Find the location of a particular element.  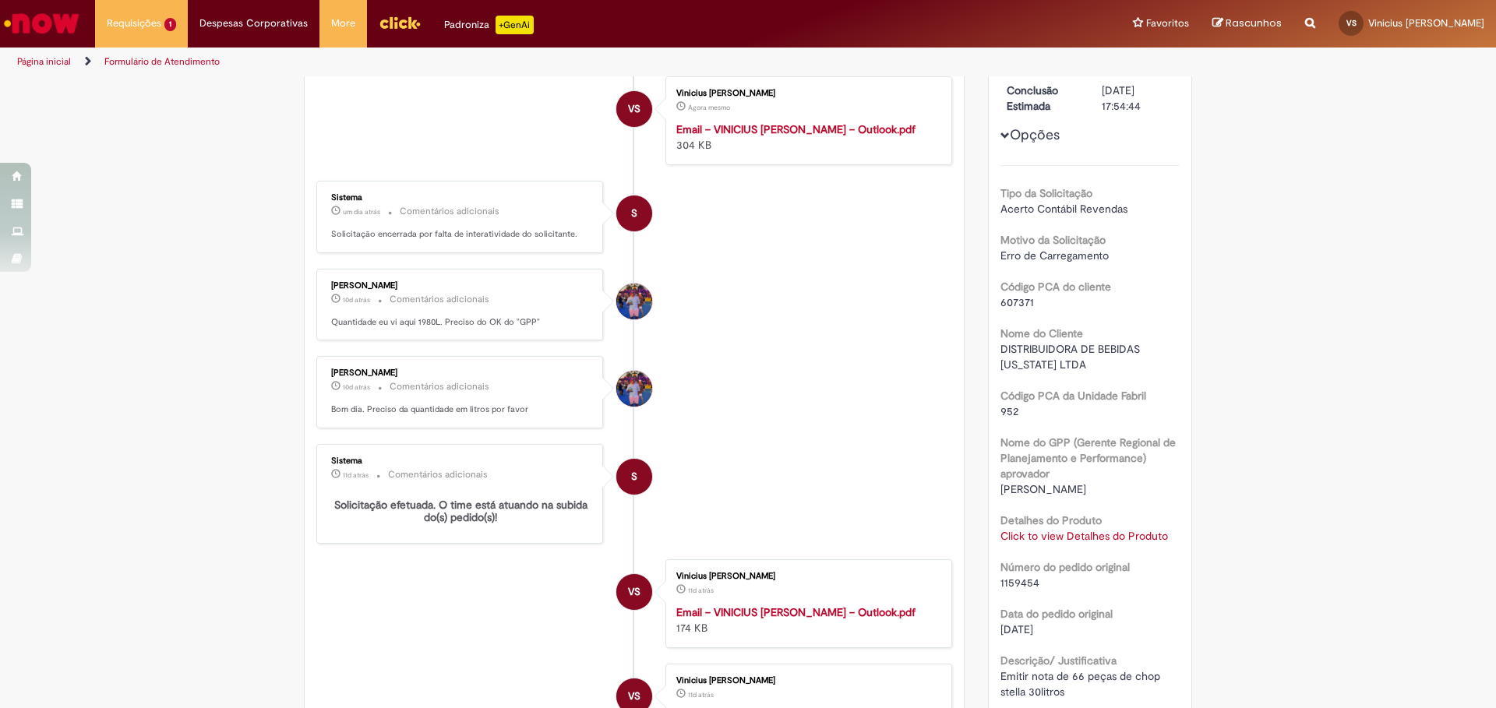

b: Número do pedido original is located at coordinates (1065, 567).